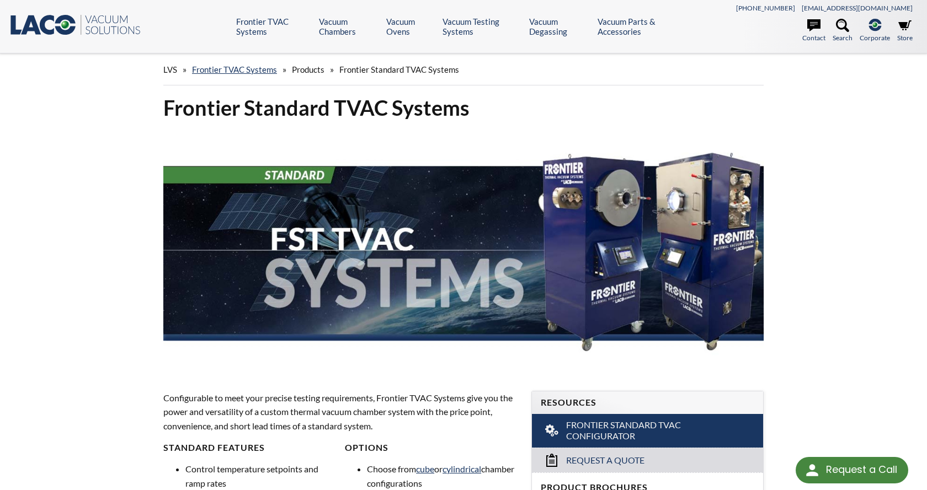 This screenshot has width=927, height=490. I want to click on a: cylindrical, so click(462, 469).